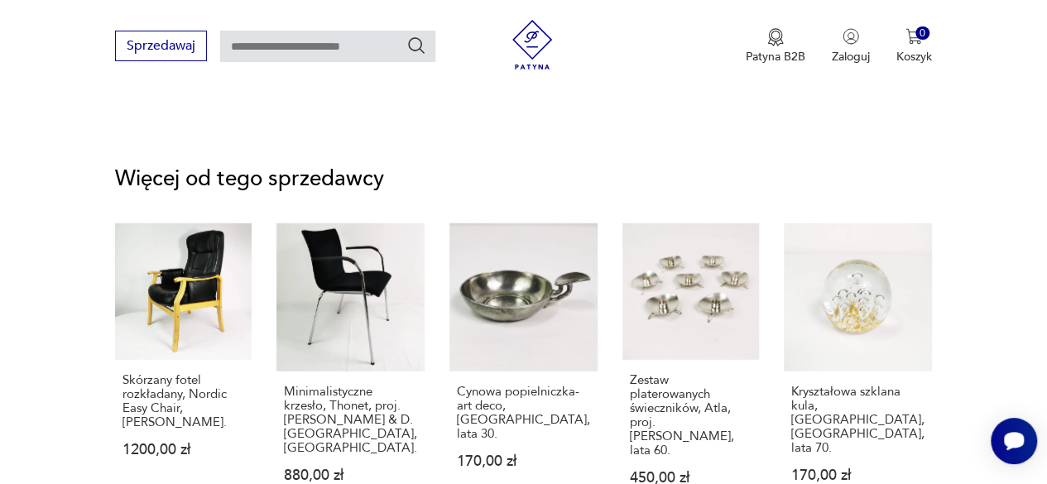 The height and width of the screenshot is (484, 1047). What do you see at coordinates (523, 179) in the screenshot?
I see `p: Więcej od tego sprzedawcy` at bounding box center [523, 179].